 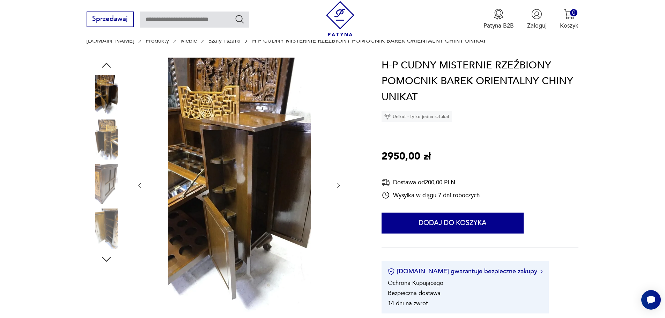 I want to click on div: Unikat - tylko jedna sztuka!, so click(x=417, y=117).